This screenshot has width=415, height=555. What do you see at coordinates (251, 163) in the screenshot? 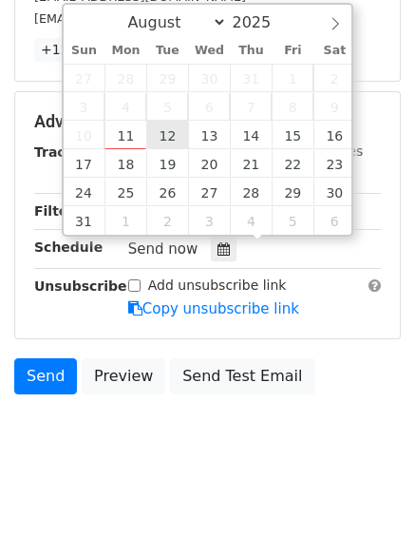
I see `span: August 21, 2025` at bounding box center [251, 163].